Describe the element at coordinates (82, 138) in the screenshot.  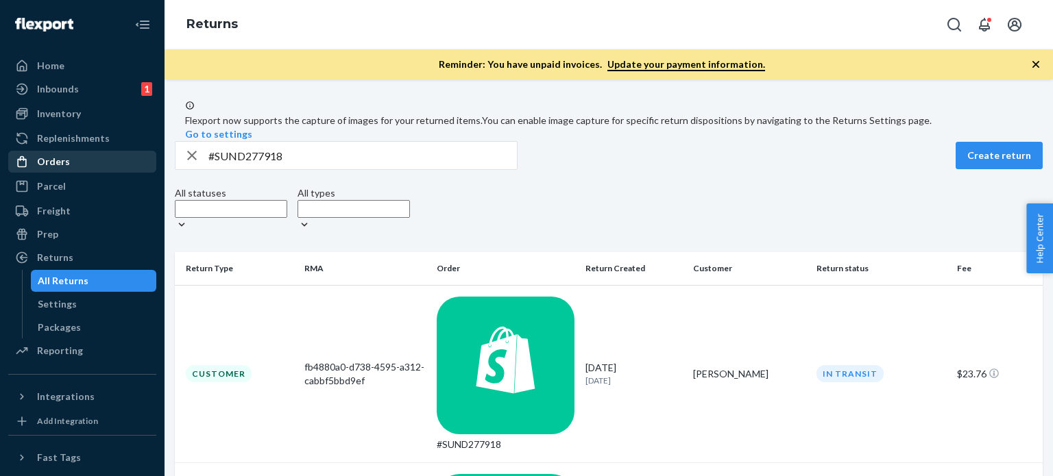
I see `a: Replenishments` at that location.